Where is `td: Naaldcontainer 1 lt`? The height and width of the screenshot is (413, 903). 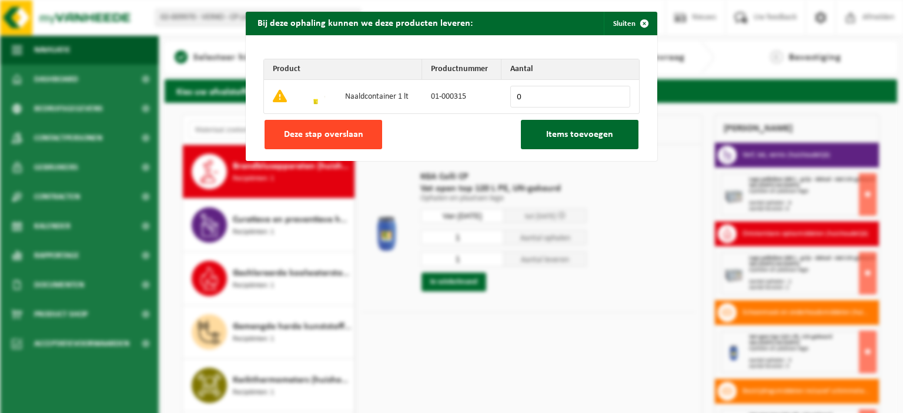
td: Naaldcontainer 1 lt is located at coordinates (379, 96).